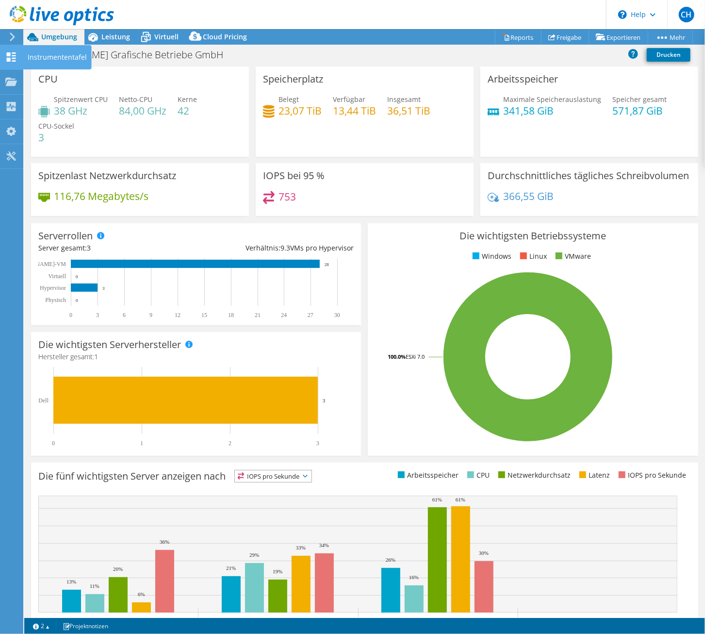 Image resolution: width=705 pixels, height=634 pixels. I want to click on span: 9.3, so click(285, 248).